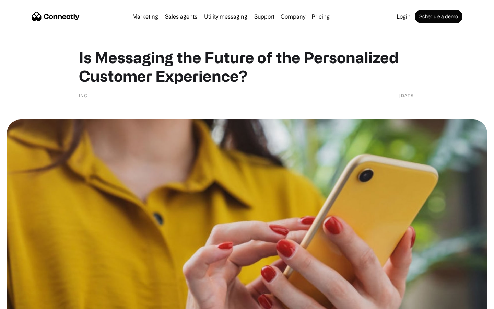  What do you see at coordinates (226, 16) in the screenshot?
I see `a: Utility messaging` at bounding box center [226, 16].